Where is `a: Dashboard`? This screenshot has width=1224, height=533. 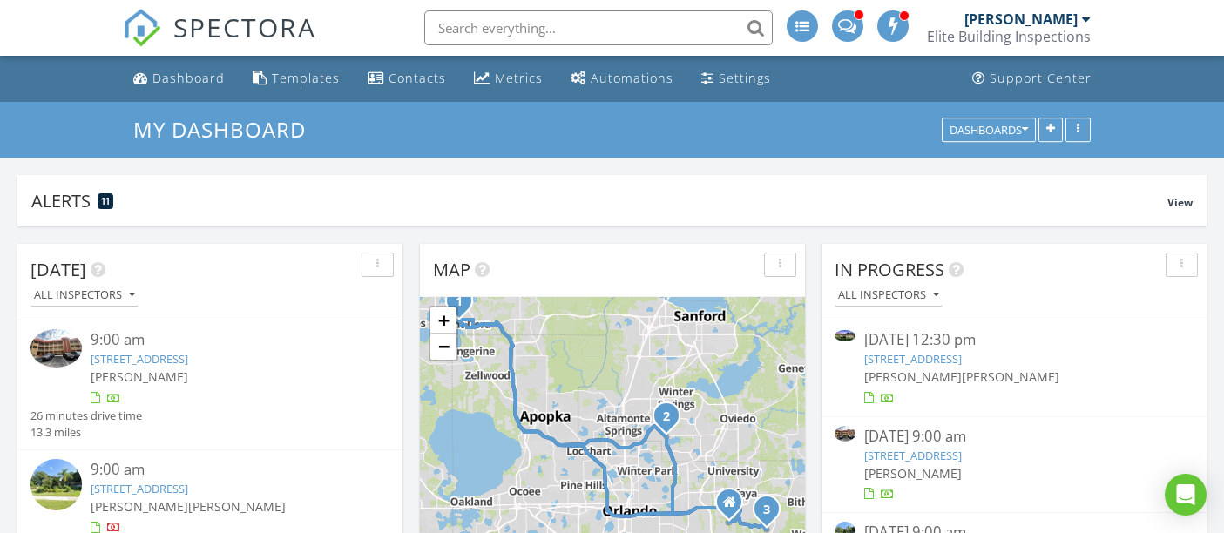
a: Dashboard is located at coordinates (179, 78).